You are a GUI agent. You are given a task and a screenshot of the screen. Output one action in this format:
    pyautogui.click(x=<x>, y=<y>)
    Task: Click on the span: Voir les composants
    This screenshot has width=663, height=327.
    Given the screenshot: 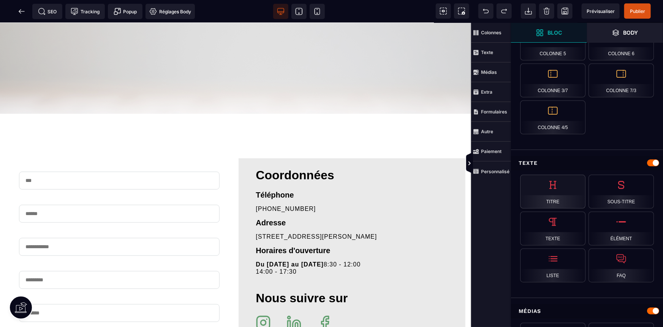 What is the action you would take?
    pyautogui.click(x=444, y=11)
    